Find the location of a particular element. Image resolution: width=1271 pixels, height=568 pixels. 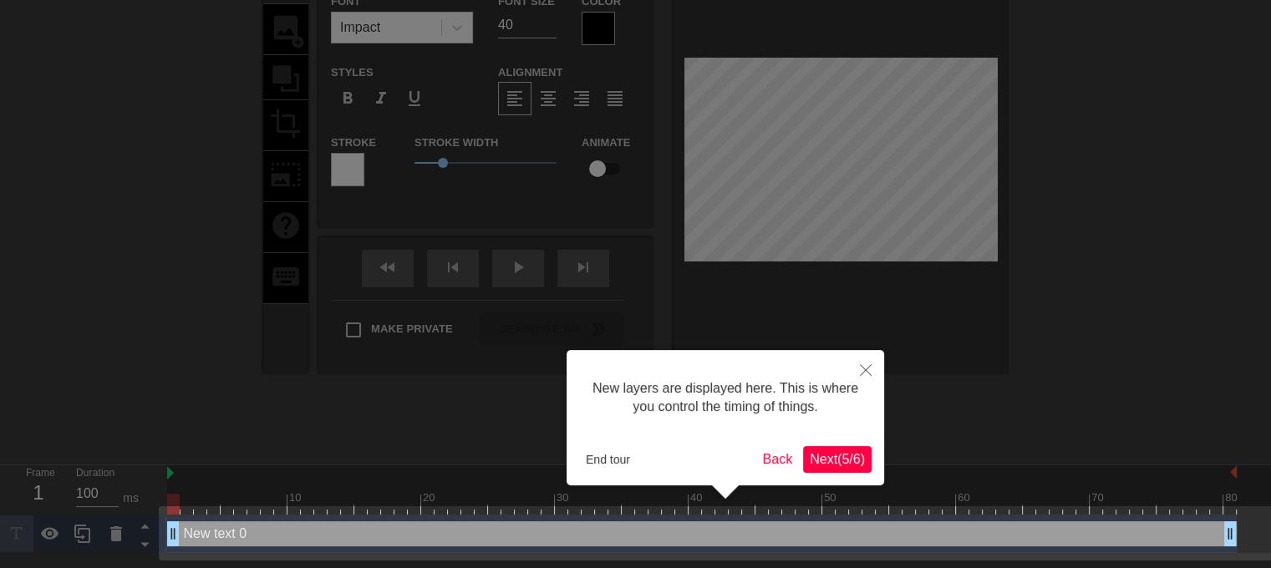

button: Next is located at coordinates (838, 460).